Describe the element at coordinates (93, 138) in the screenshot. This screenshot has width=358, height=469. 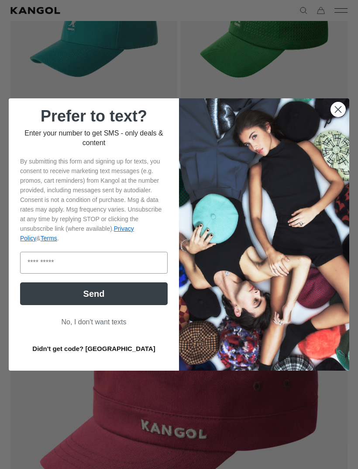
I see `span: Enter your number to get SMS - only deals & content` at that location.